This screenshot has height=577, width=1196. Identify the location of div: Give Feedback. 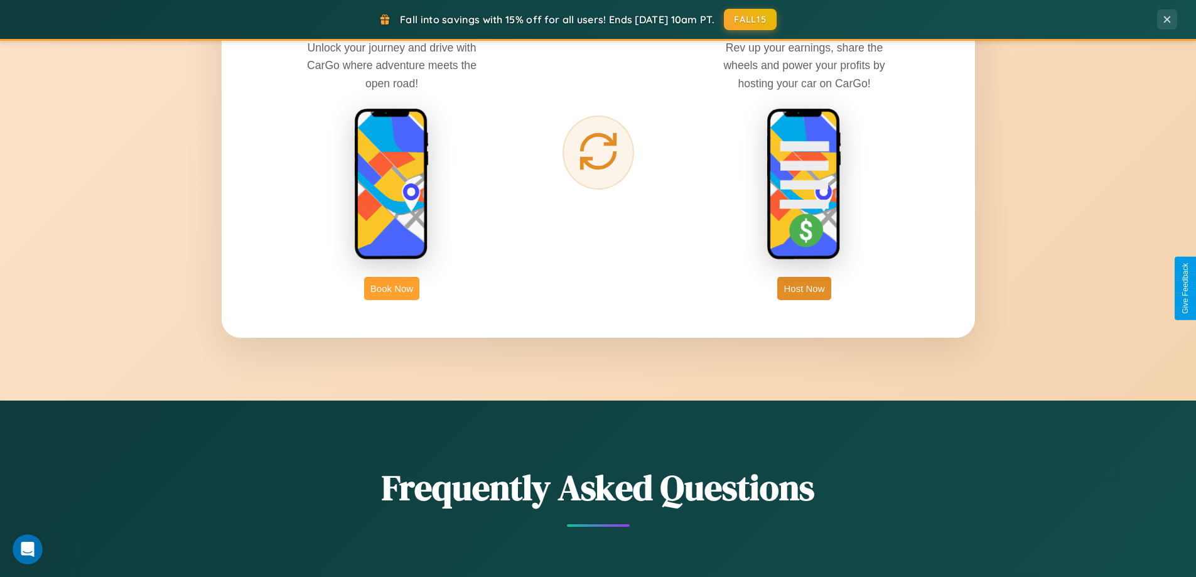
(1185, 288).